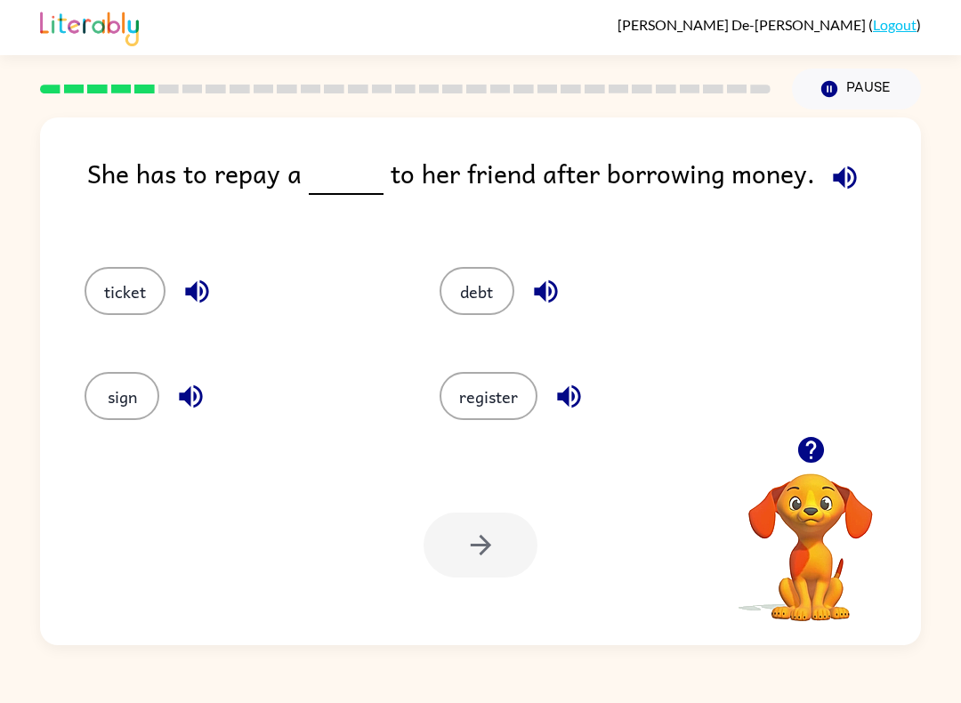 This screenshot has height=703, width=961. What do you see at coordinates (856, 89) in the screenshot?
I see `button: Pause` at bounding box center [856, 89].